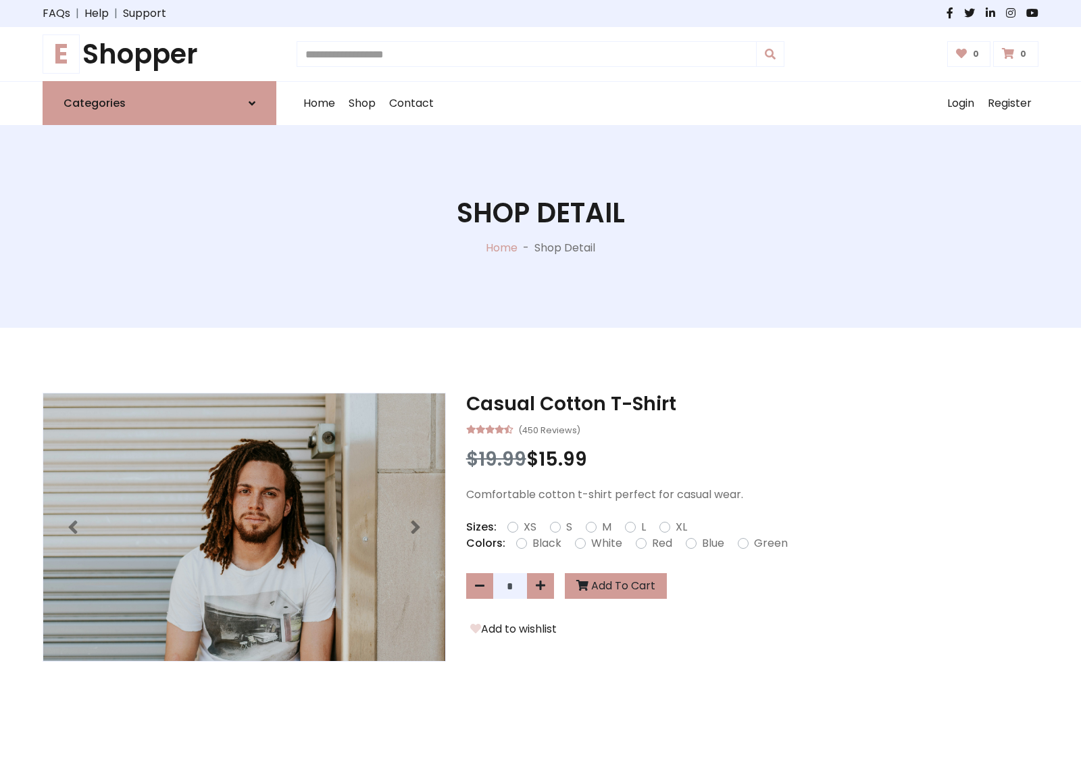 The height and width of the screenshot is (759, 1081). I want to click on a: Categories, so click(159, 103).